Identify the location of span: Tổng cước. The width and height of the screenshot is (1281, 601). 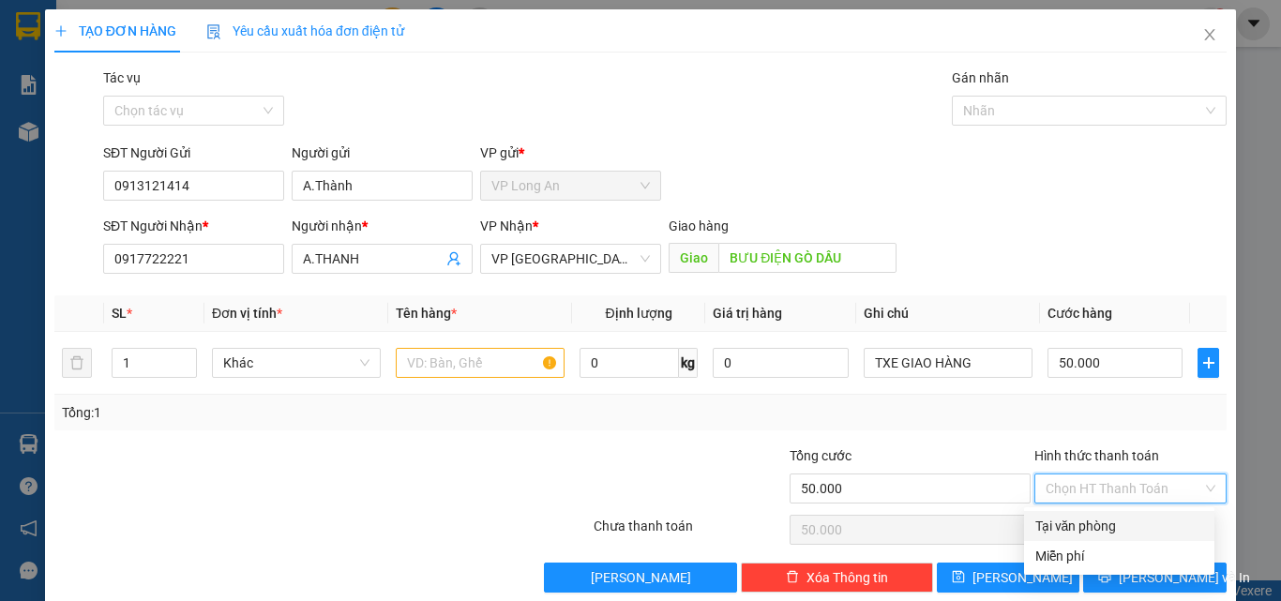
(821, 456).